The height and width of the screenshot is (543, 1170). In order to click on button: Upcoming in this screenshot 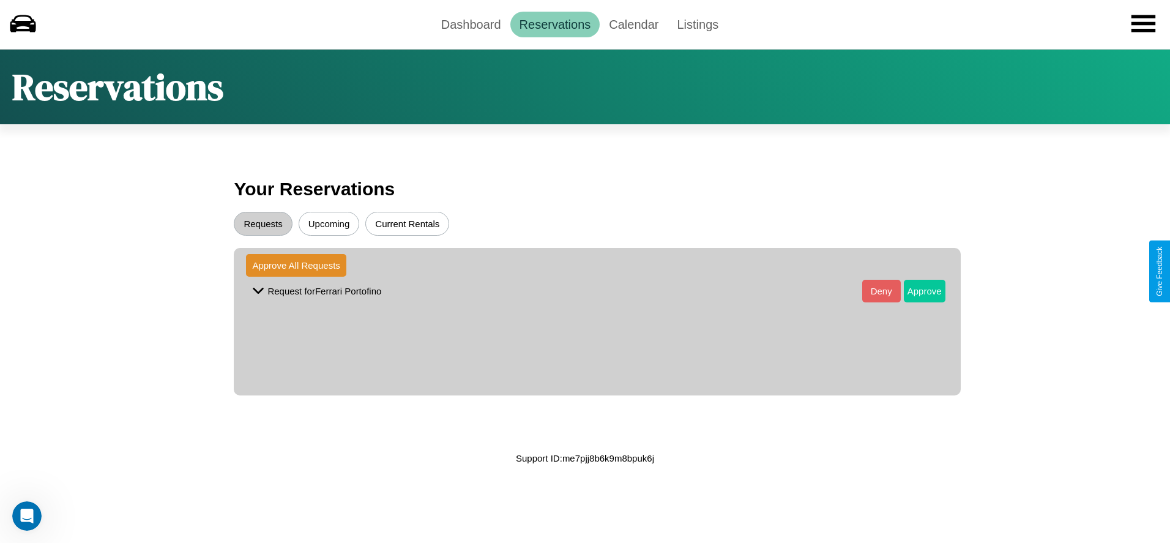, I will do `click(329, 223)`.